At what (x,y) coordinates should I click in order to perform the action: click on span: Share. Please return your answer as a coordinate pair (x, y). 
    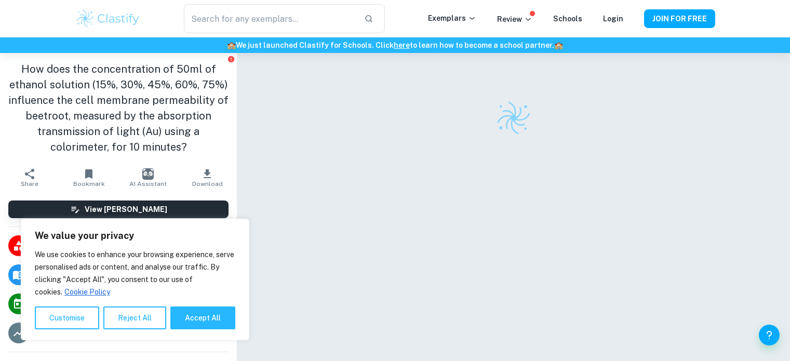
    Looking at the image, I should click on (30, 184).